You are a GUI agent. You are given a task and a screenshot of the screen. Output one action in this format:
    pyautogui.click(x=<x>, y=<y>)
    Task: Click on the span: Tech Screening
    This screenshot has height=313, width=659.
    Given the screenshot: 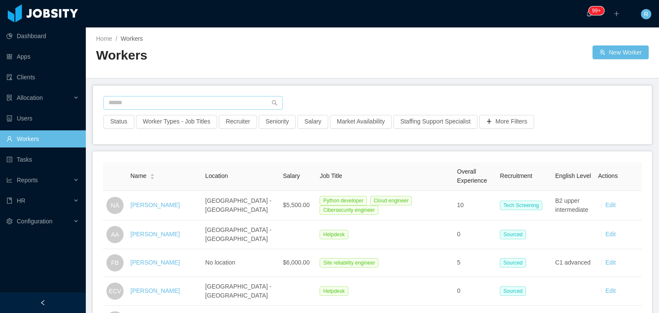 What is the action you would take?
    pyautogui.click(x=521, y=205)
    